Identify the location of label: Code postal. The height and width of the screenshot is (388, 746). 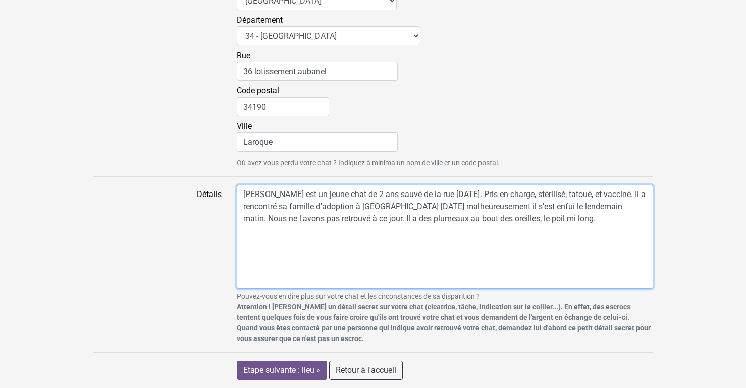
(283, 100).